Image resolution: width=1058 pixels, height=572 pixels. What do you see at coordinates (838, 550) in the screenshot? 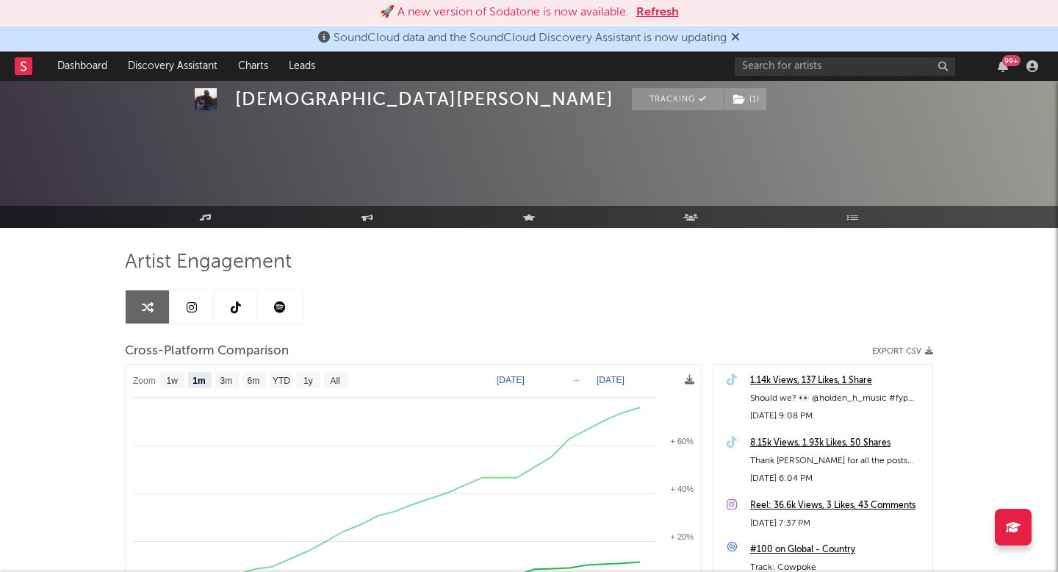
I see `a: #100 on Global - Country` at bounding box center [838, 550].